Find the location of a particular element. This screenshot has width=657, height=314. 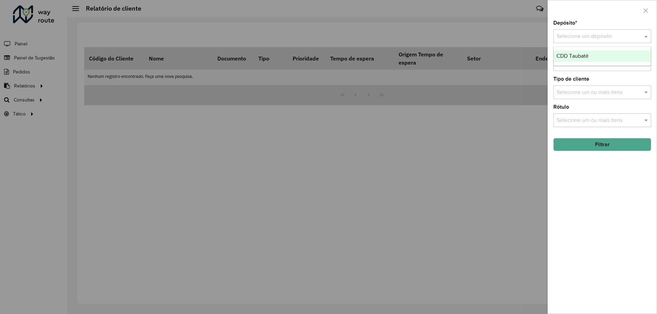

ng-dropdown-panel: Options list is located at coordinates (602, 56).